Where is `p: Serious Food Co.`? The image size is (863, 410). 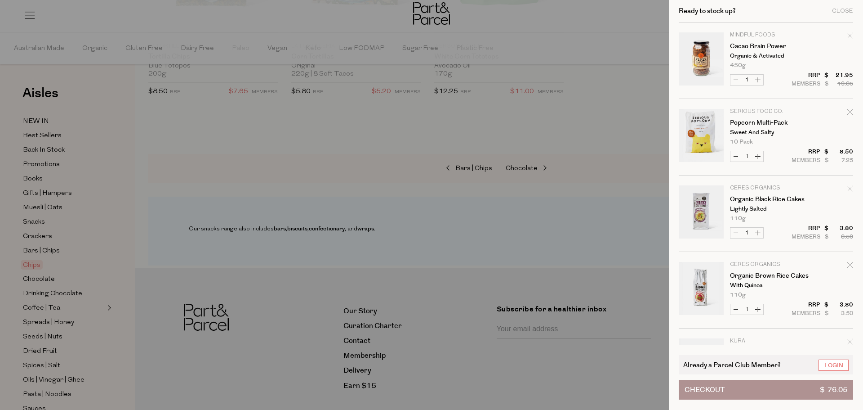 p: Serious Food Co. is located at coordinates (765, 112).